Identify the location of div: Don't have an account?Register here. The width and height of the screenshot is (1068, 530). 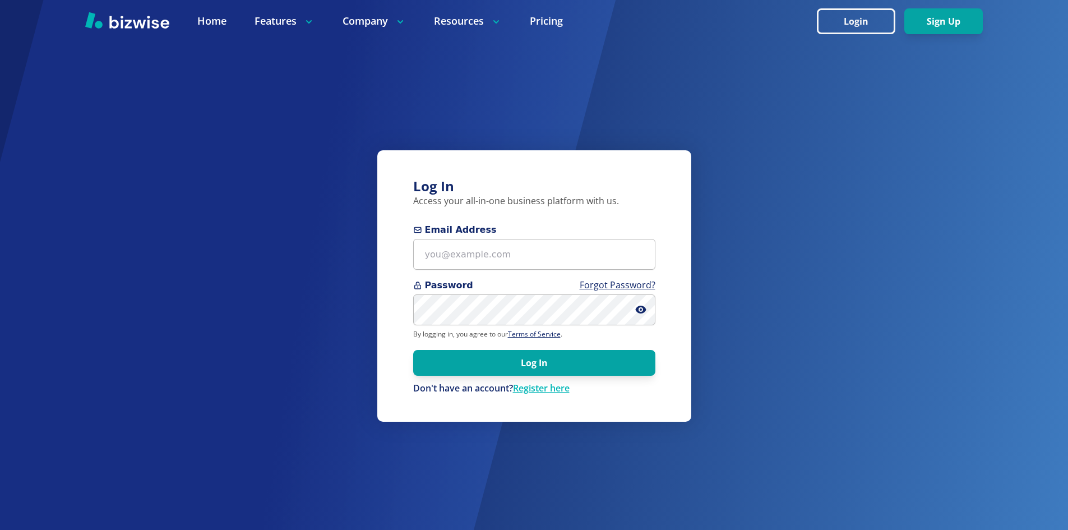
(534, 389).